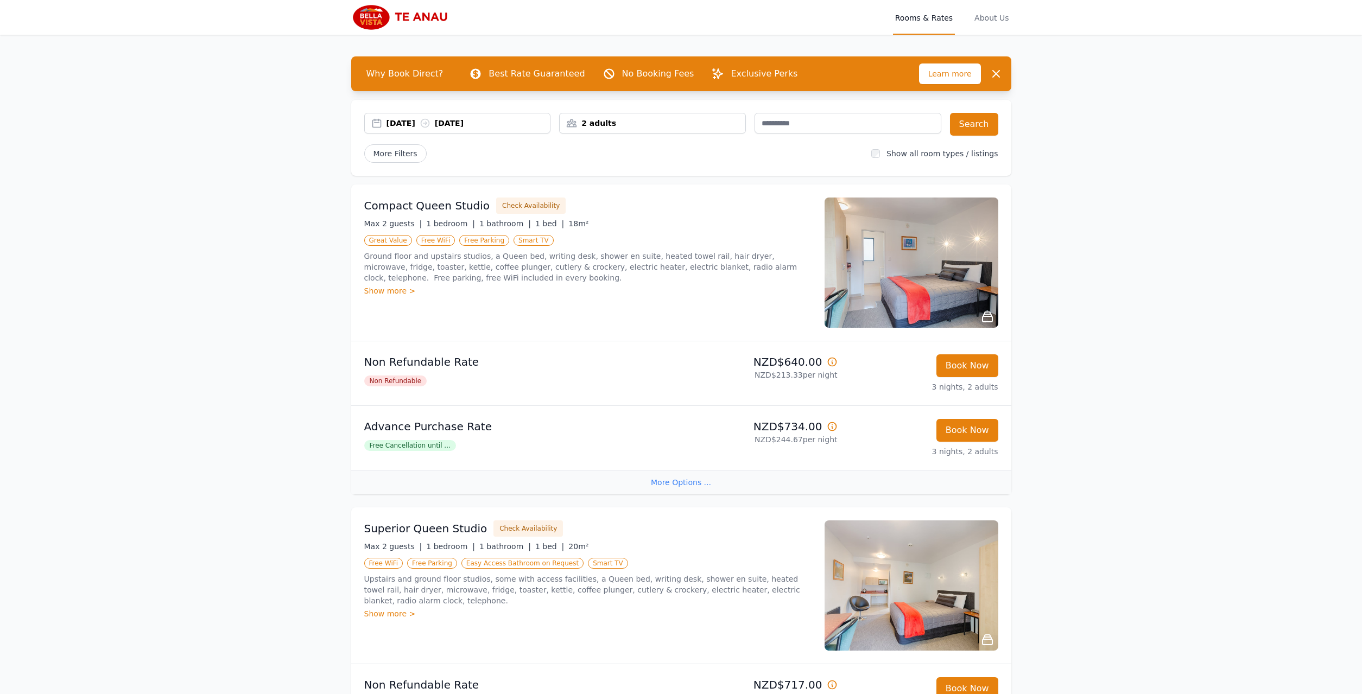 Image resolution: width=1362 pixels, height=694 pixels. Describe the element at coordinates (762, 440) in the screenshot. I see `p: NZD$244.67 per night` at that location.